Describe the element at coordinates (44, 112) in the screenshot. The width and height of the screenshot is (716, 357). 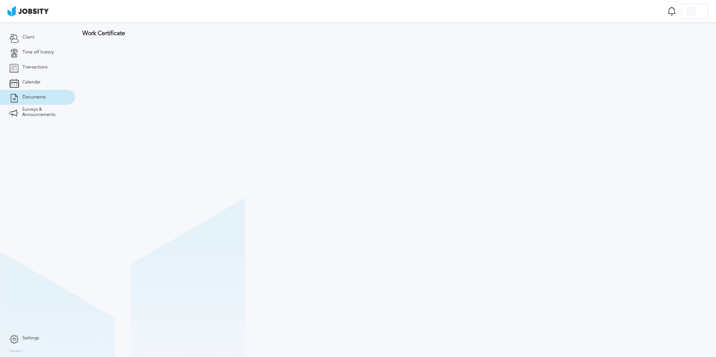
I see `span: Surveys & Announcements` at that location.